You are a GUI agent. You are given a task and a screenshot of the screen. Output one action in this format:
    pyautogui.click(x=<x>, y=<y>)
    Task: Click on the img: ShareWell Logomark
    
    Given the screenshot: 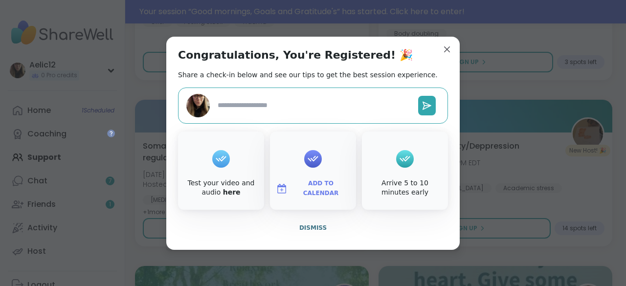 What is the action you would take?
    pyautogui.click(x=282, y=189)
    